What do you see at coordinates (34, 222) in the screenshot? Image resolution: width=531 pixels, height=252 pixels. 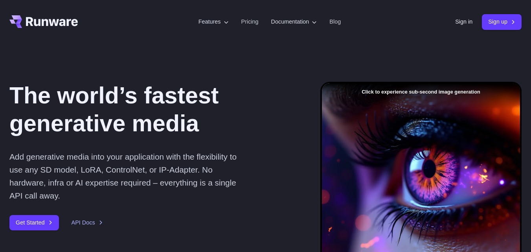 I see `a: Get Started` at bounding box center [34, 222].